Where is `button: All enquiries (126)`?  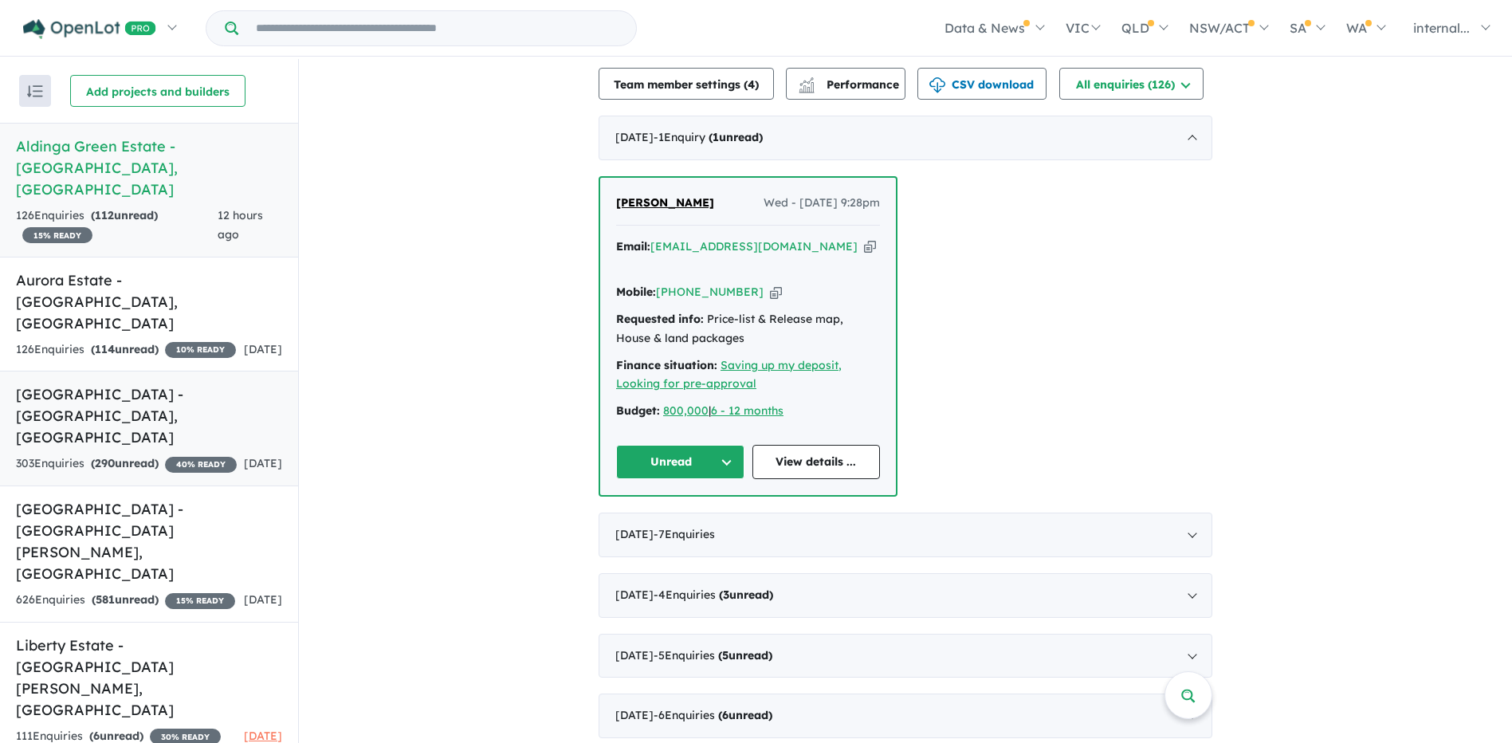
button: All enquiries (126) is located at coordinates (1131, 84).